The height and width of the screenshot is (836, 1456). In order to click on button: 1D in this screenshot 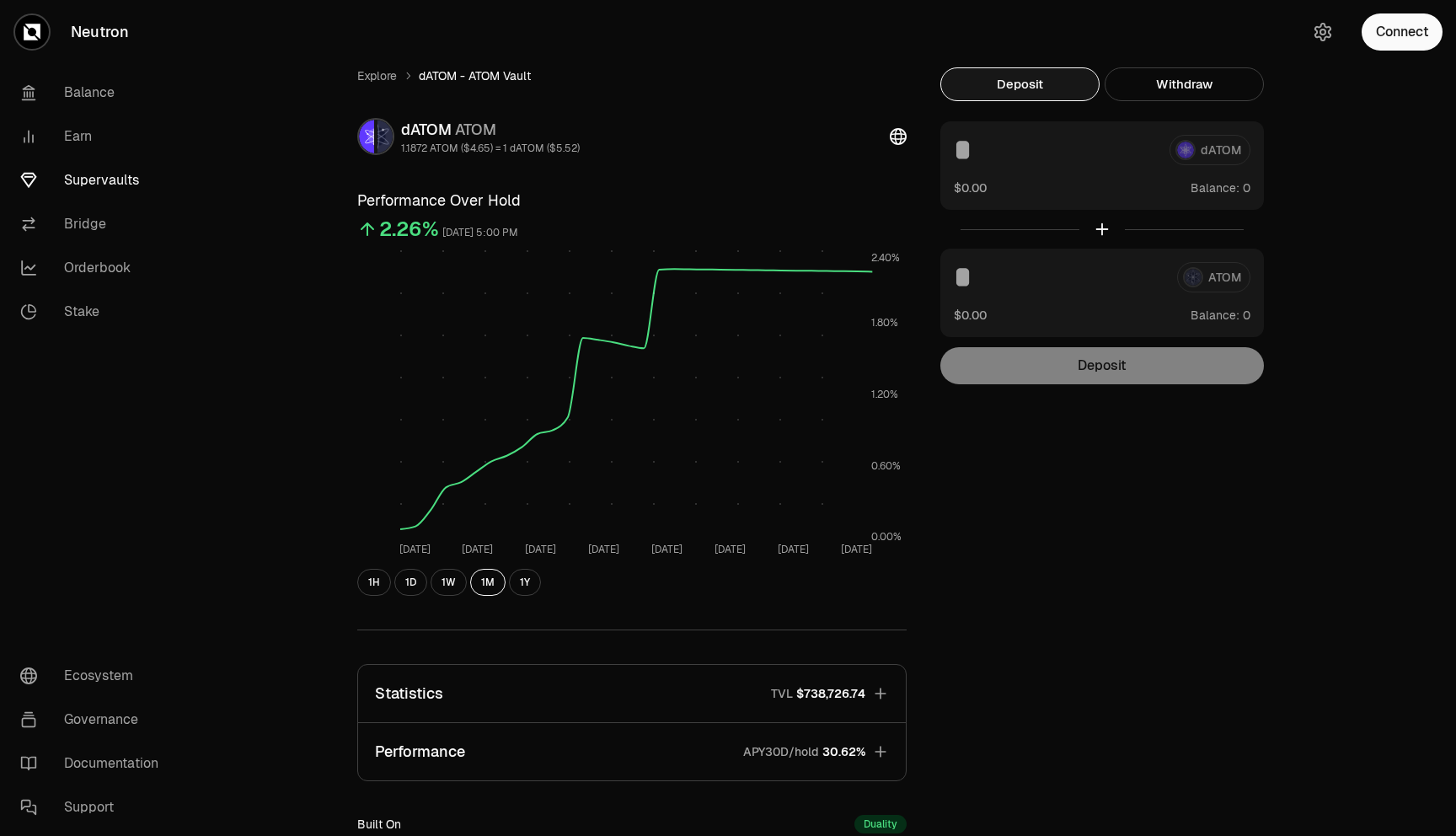, I will do `click(410, 582)`.